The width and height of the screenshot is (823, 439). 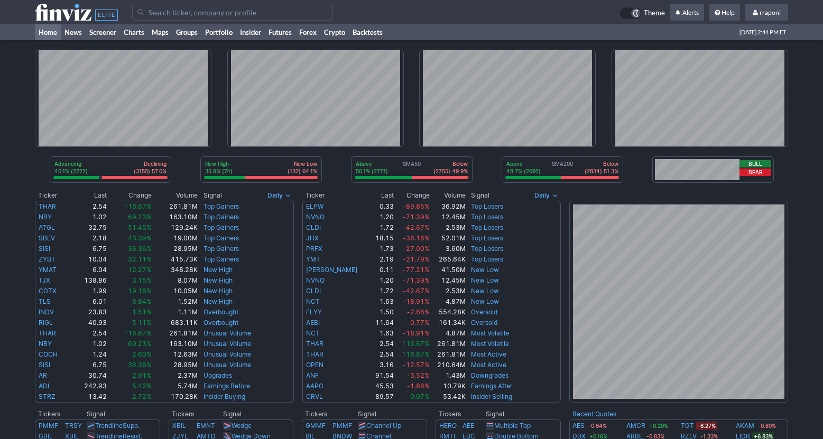 I want to click on a: NBY, so click(x=45, y=217).